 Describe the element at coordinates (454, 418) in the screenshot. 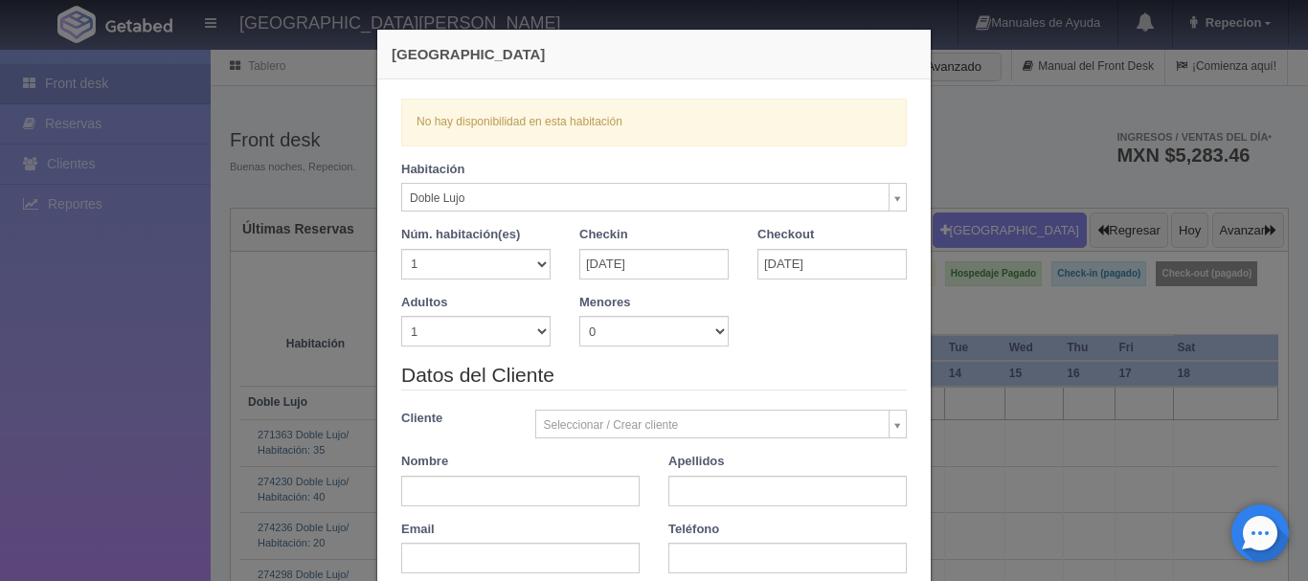

I see `label: Cliente` at that location.